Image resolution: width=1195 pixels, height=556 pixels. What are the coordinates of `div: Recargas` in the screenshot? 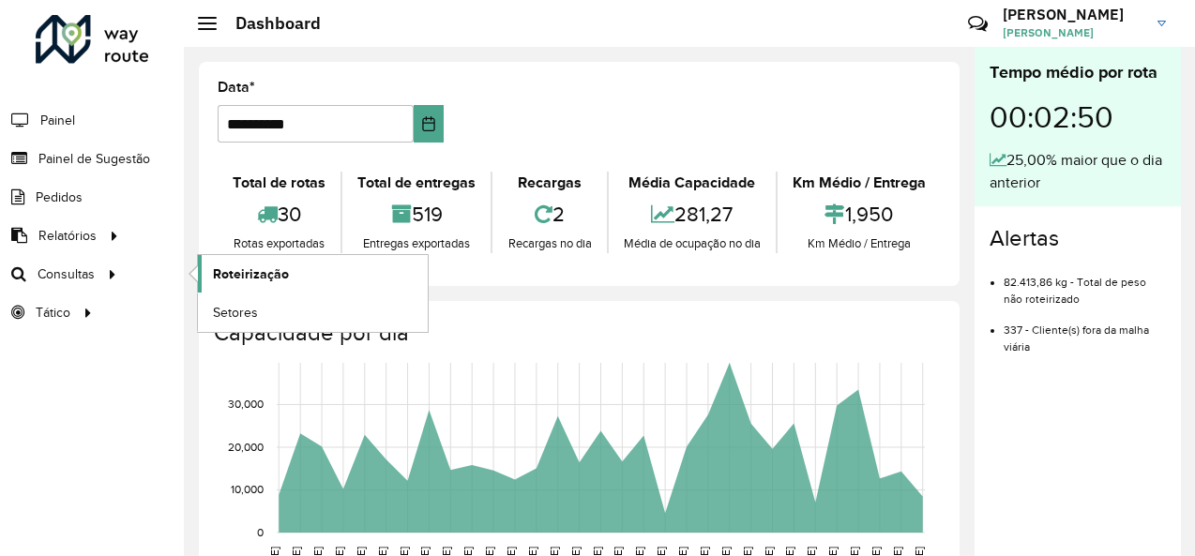 It's located at (549, 183).